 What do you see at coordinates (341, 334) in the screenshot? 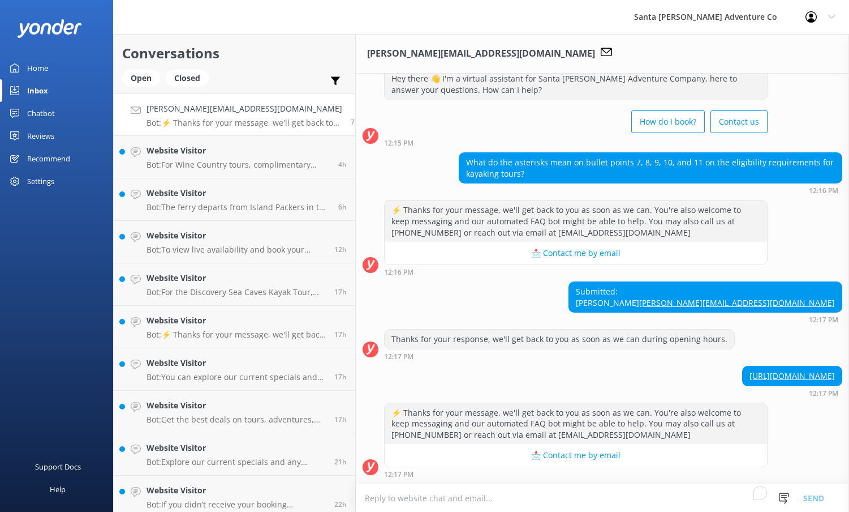
I see `span: Aug 23 2025 06:37pm (UTC -07:00) America/Tijuana` at bounding box center [341, 334].